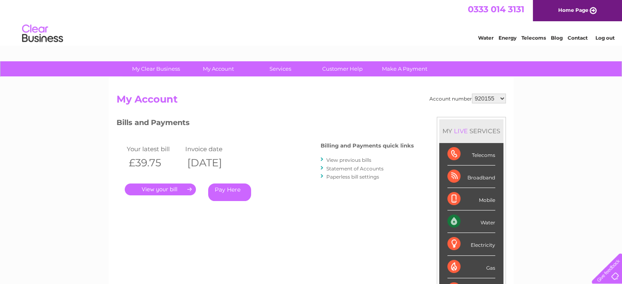 The width and height of the screenshot is (622, 284). Describe the element at coordinates (154, 163) in the screenshot. I see `th: £39.75` at that location.